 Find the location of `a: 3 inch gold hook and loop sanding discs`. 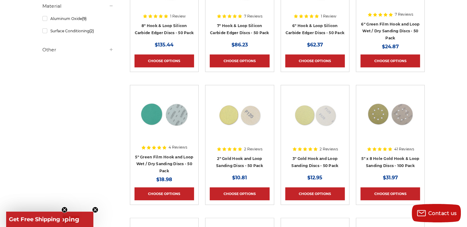

a: 3 inch gold hook and loop sanding discs is located at coordinates (315, 119).